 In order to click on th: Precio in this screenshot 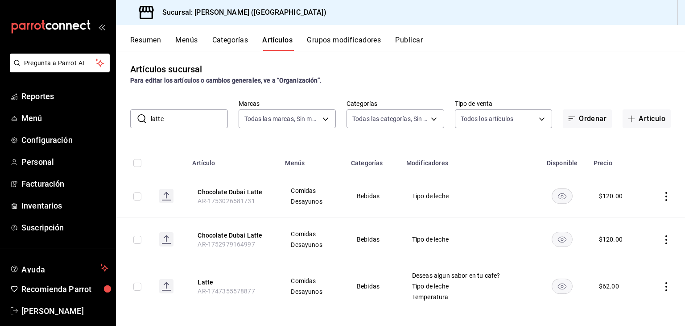, I will do `click(616, 160)`.